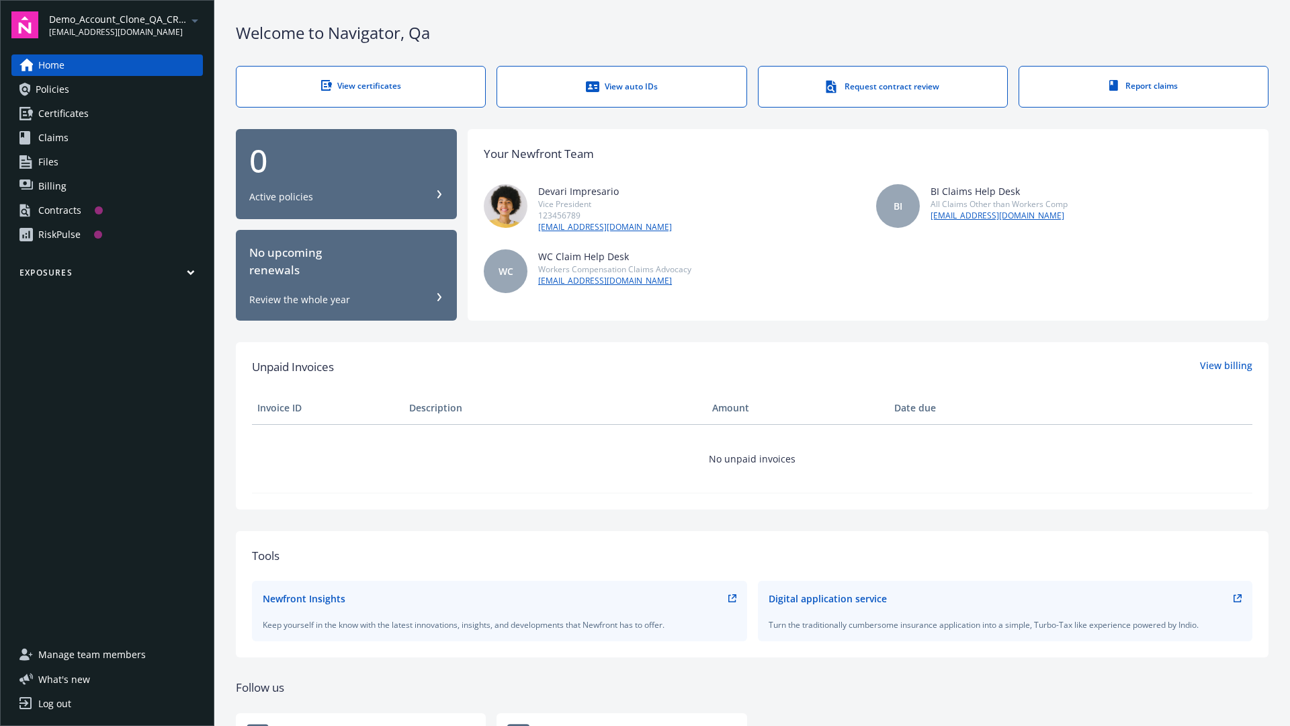  Describe the element at coordinates (999, 204) in the screenshot. I see `div: All Claims Other than Workers Comp` at that location.